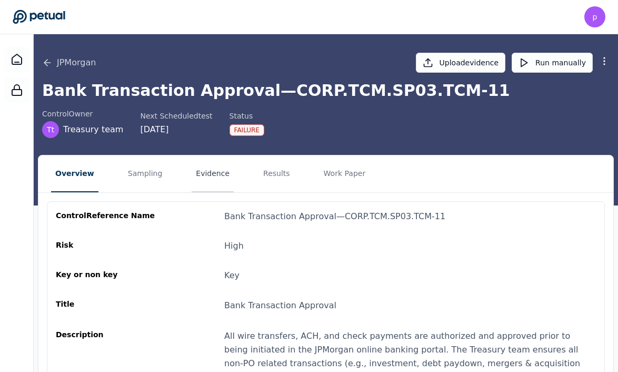 The image size is (618, 372). What do you see at coordinates (595, 17) in the screenshot?
I see `span: p` at bounding box center [595, 17].